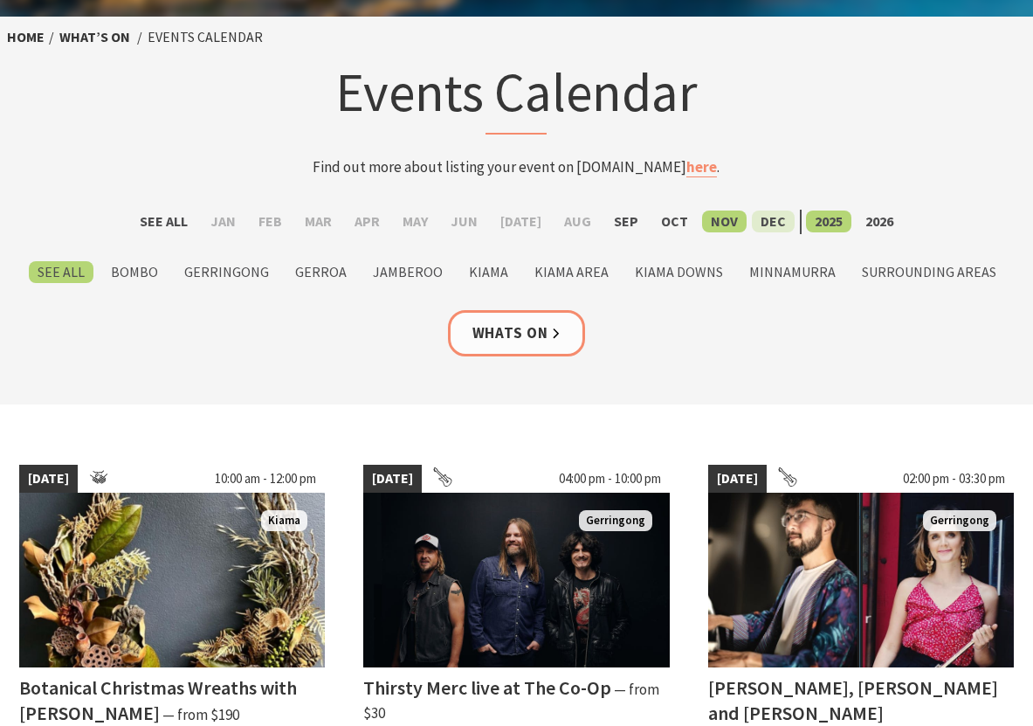 The width and height of the screenshot is (1033, 726). I want to click on a: Whats On, so click(517, 333).